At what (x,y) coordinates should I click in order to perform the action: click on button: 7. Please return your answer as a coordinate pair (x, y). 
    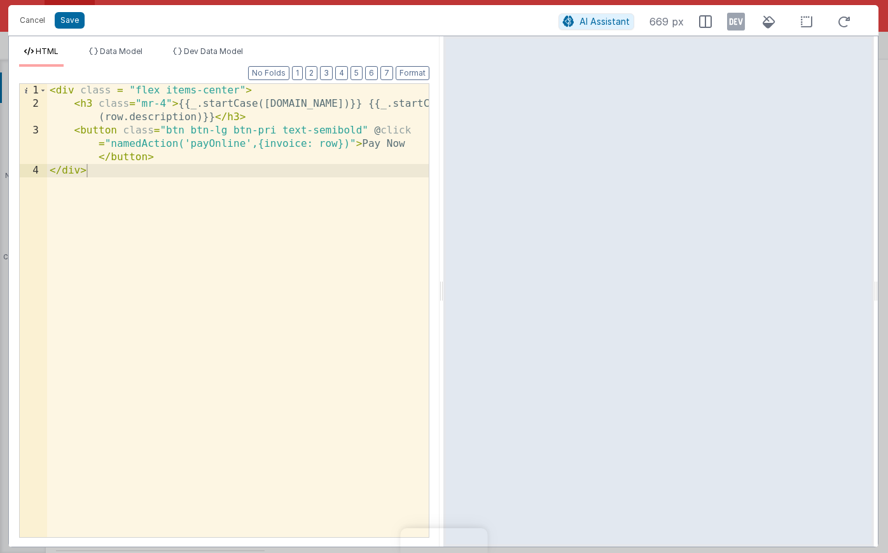
    Looking at the image, I should click on (387, 73).